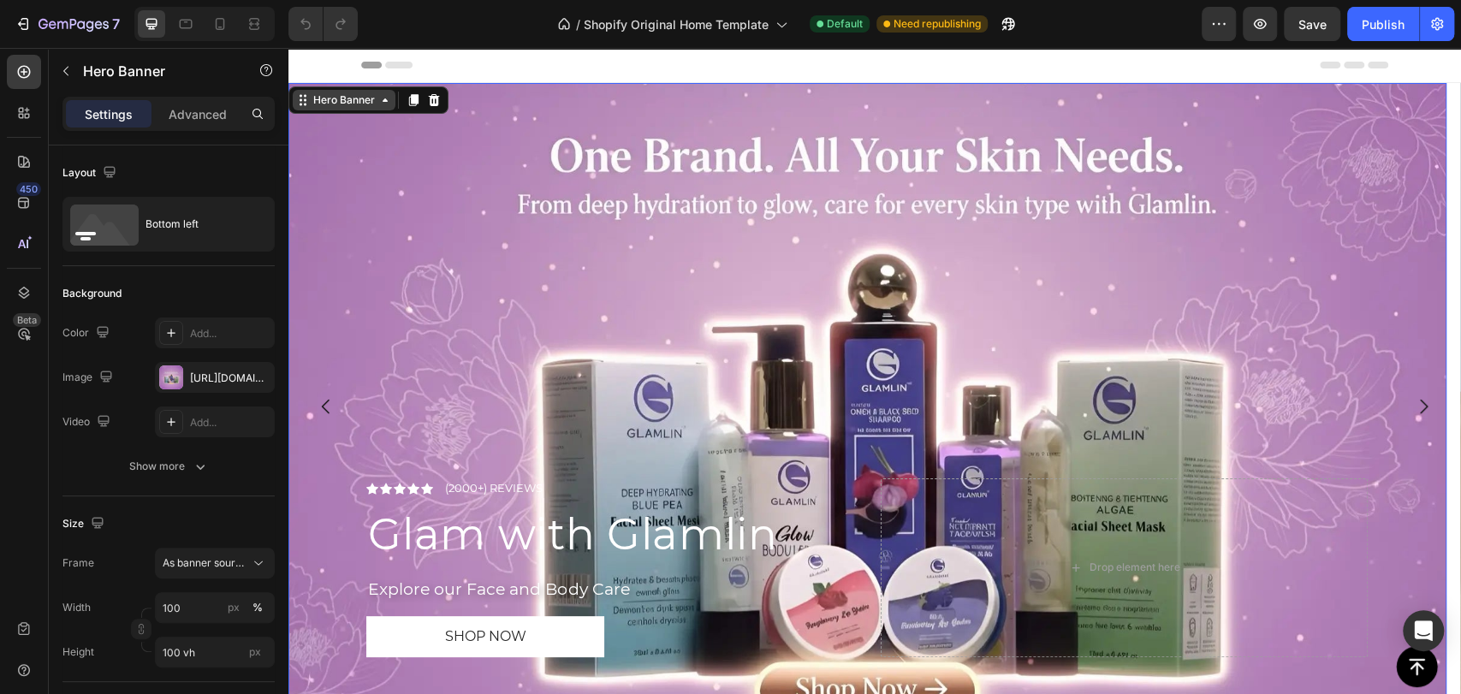  Describe the element at coordinates (92, 294) in the screenshot. I see `div: Background` at that location.